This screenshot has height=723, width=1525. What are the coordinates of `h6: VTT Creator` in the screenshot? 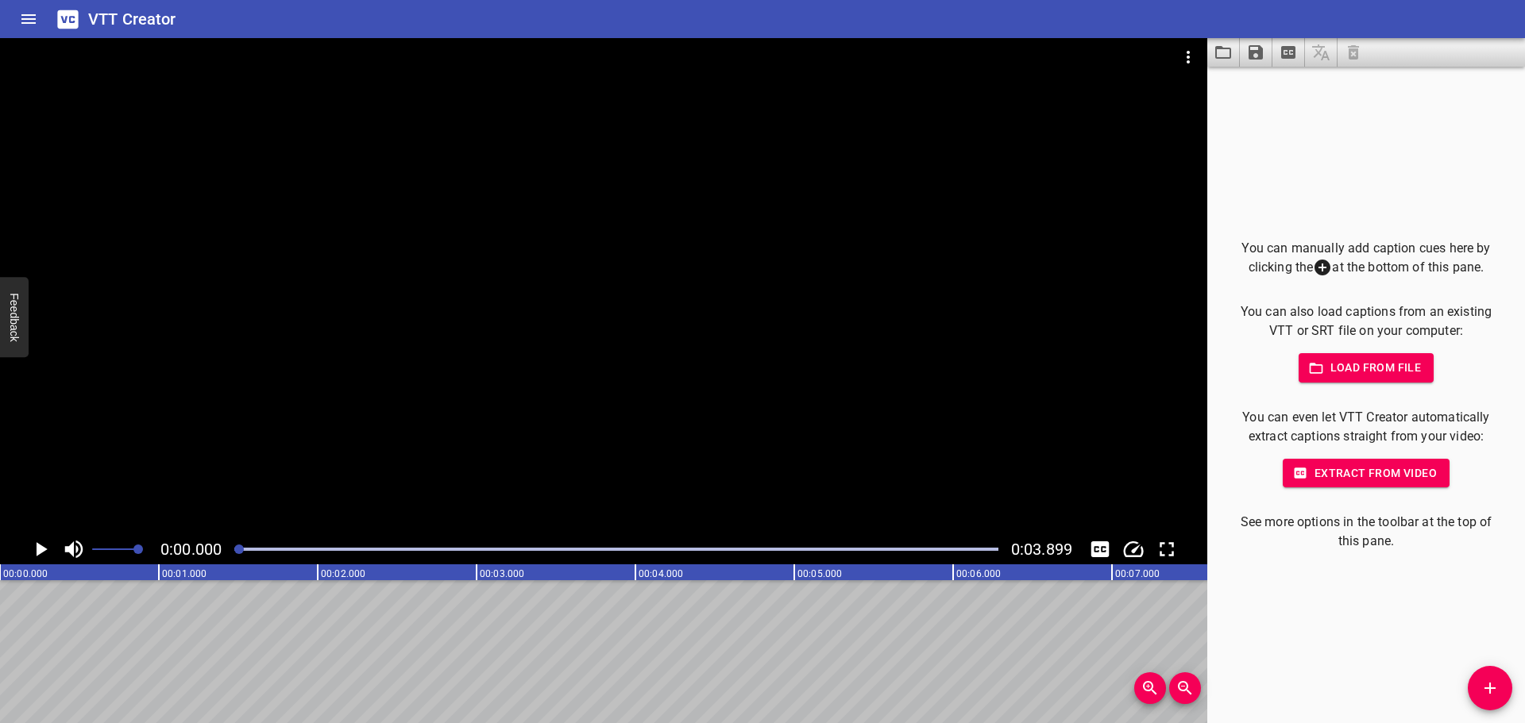 It's located at (132, 19).